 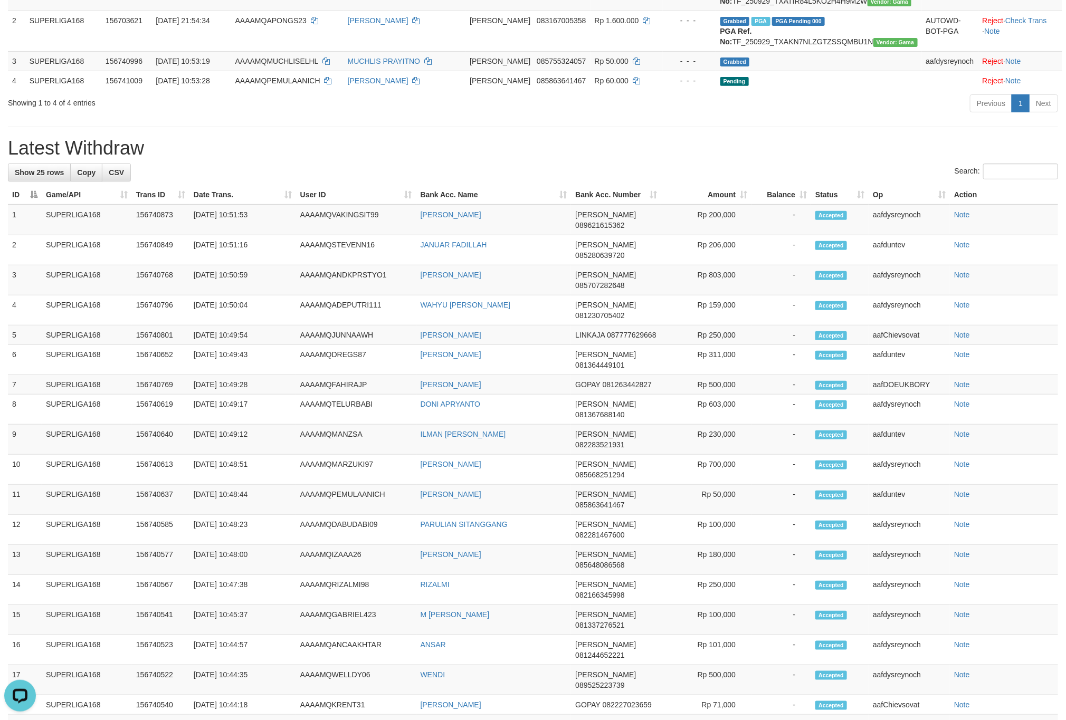 I want to click on span: Copy 081364449101 to clipboard, so click(x=599, y=365).